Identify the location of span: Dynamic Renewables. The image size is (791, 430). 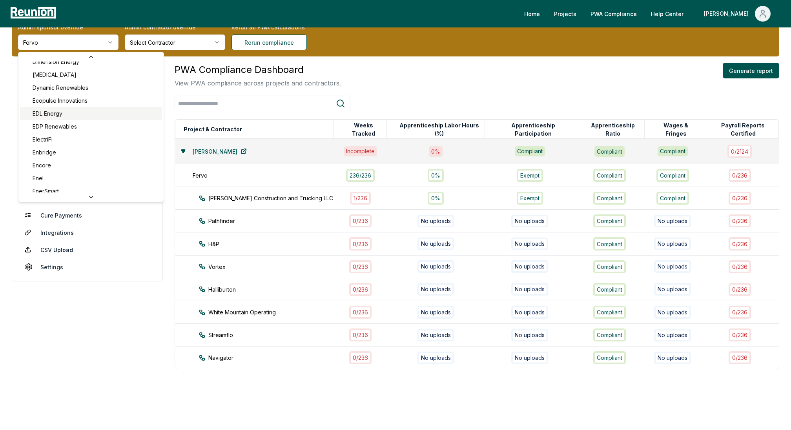
(60, 88).